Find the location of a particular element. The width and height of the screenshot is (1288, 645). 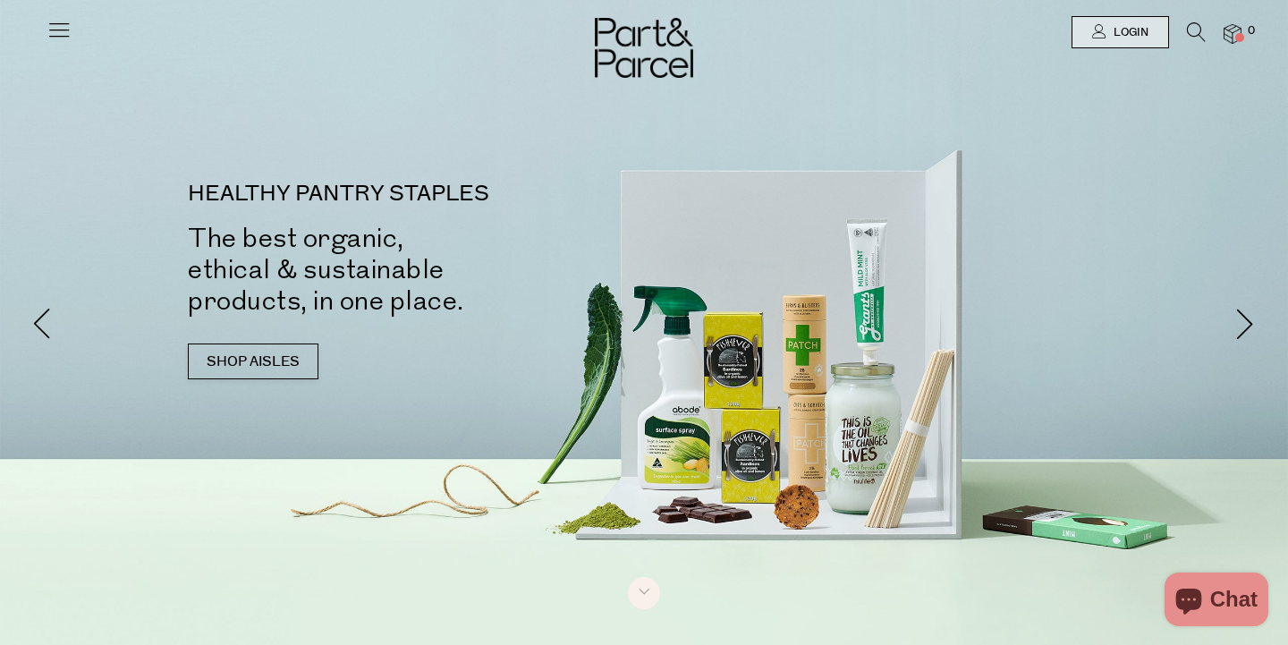

a: SHOP AISLES is located at coordinates (253, 361).